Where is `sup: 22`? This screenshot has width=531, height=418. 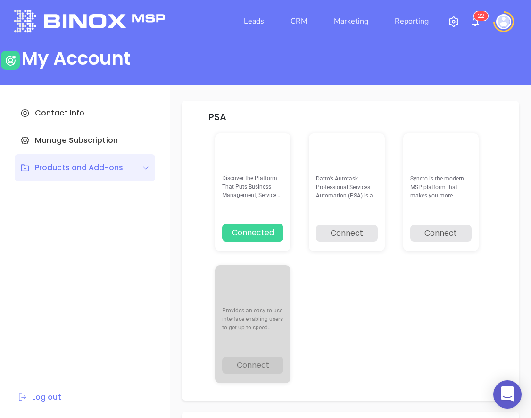 sup: 22 is located at coordinates (481, 16).